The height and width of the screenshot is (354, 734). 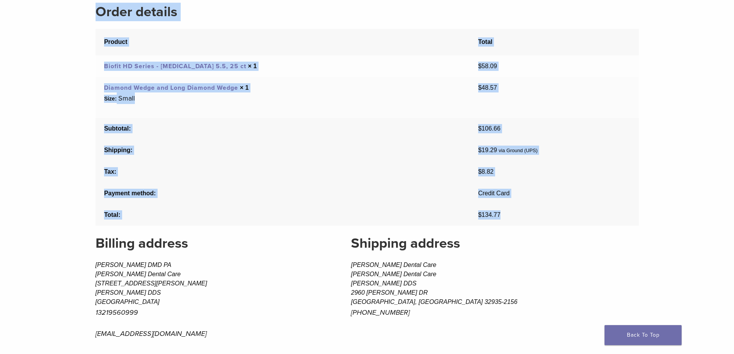 What do you see at coordinates (554, 193) in the screenshot?
I see `td: Credit Card` at bounding box center [554, 193].